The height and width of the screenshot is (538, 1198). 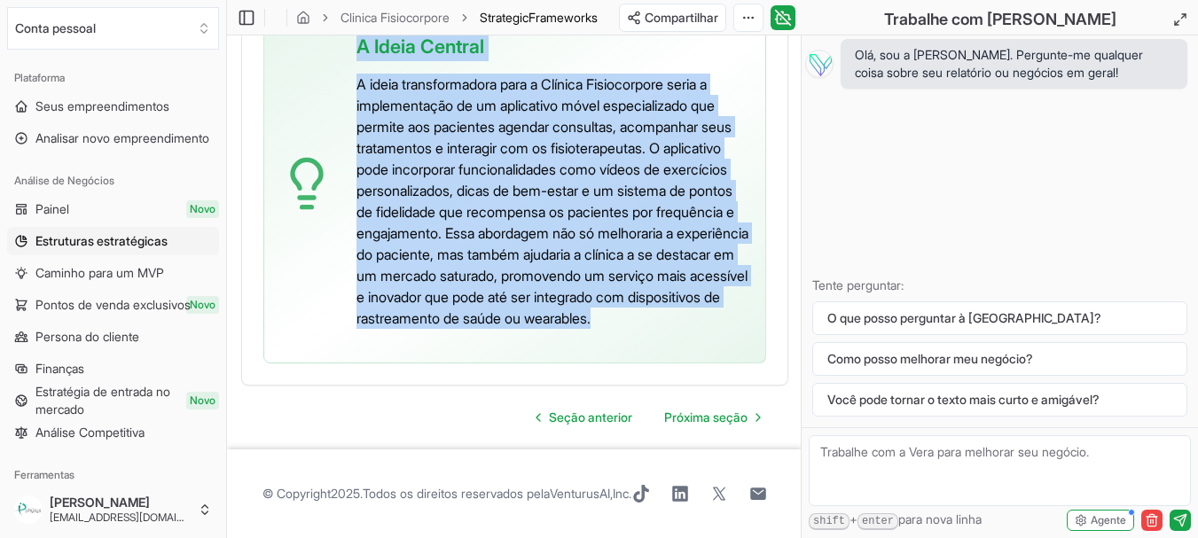 What do you see at coordinates (113, 138) in the screenshot?
I see `a: Analisar novo empreendimento` at bounding box center [113, 138].